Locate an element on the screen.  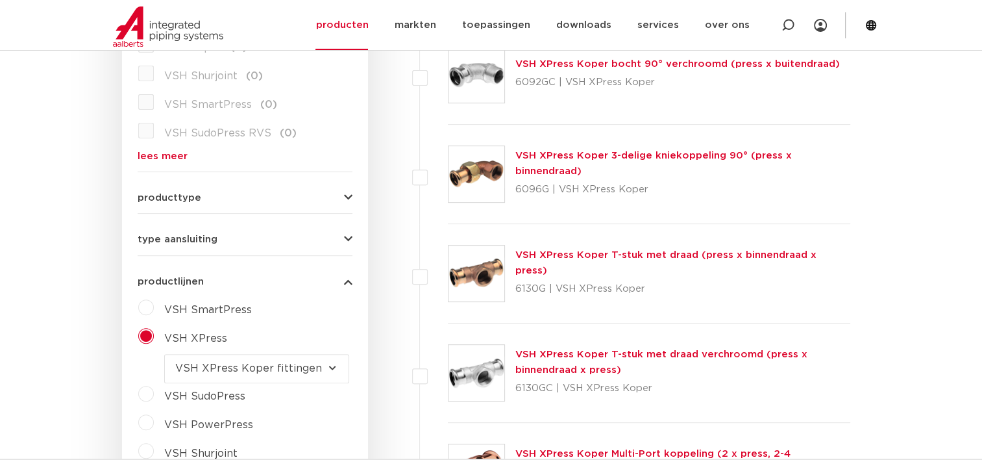
a: VSH XPress Koper T-stuk met draad verchroomd (press x binnendraad x press) is located at coordinates (661, 362).